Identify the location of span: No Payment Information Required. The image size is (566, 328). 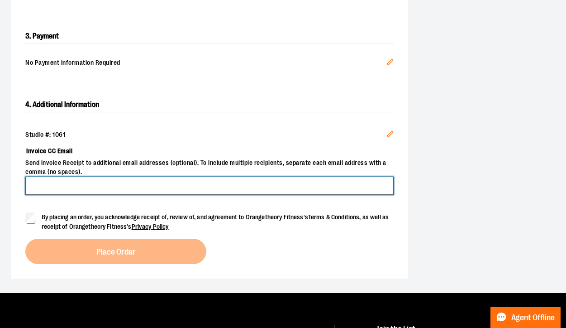
(206, 63).